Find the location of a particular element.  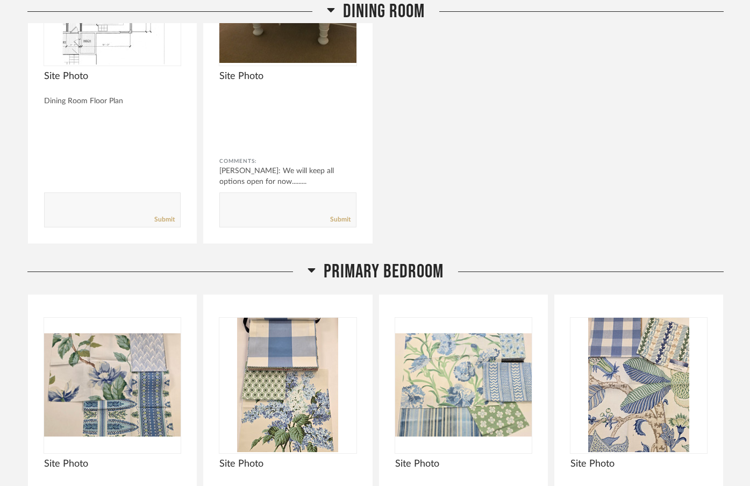

div: Comments: is located at coordinates (288, 161).